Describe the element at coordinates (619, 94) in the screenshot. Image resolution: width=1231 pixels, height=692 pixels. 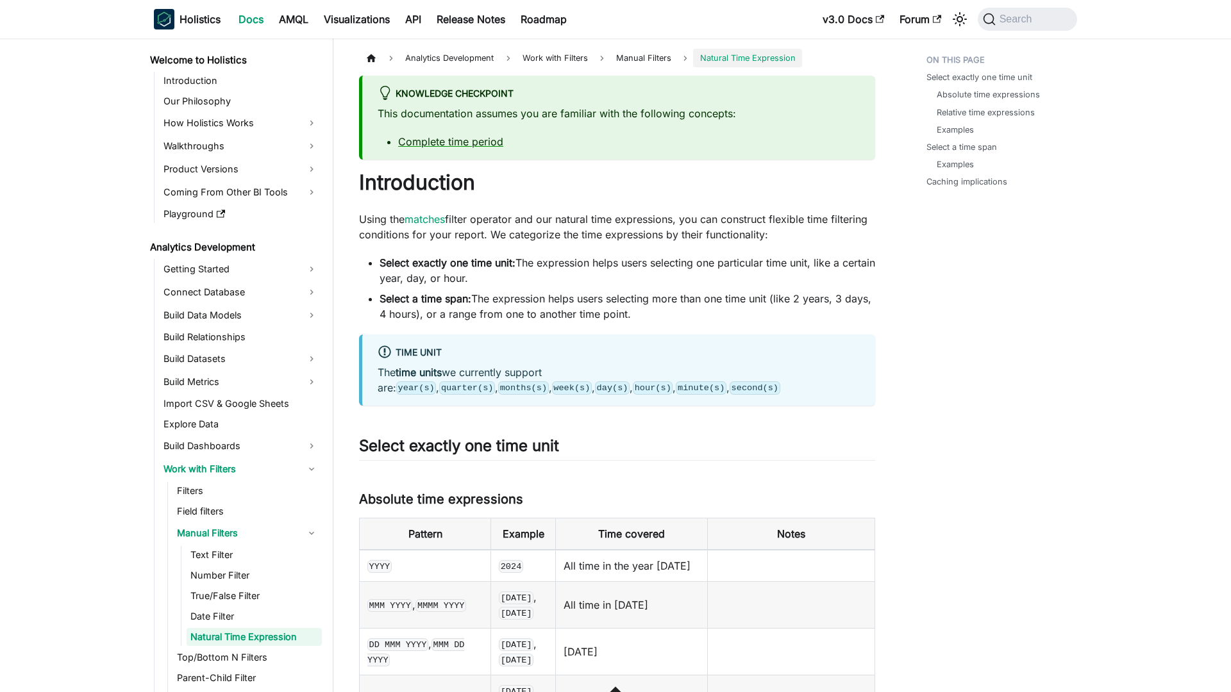
I see `div: Knowledge Checkpoint` at that location.